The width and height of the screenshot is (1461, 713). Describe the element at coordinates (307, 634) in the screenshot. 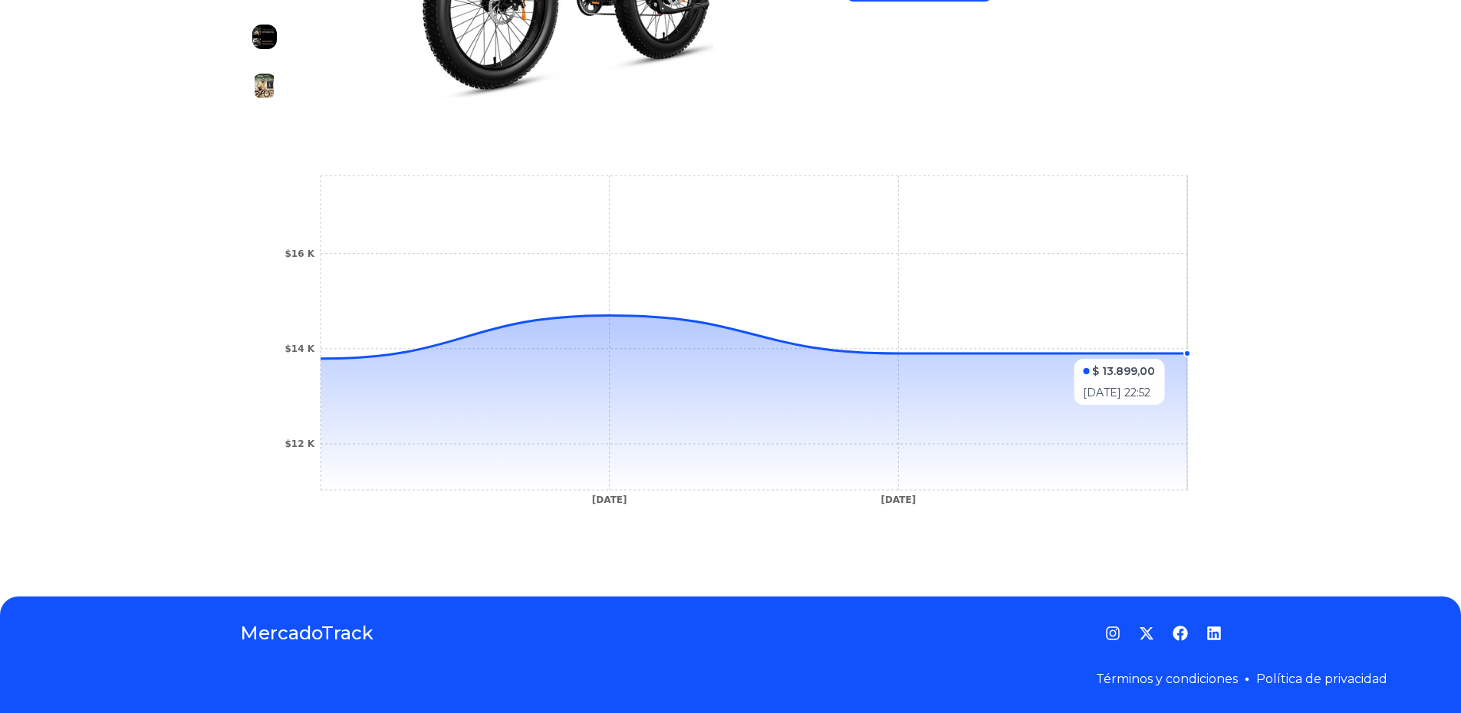

I see `a: MercadoTrack` at that location.